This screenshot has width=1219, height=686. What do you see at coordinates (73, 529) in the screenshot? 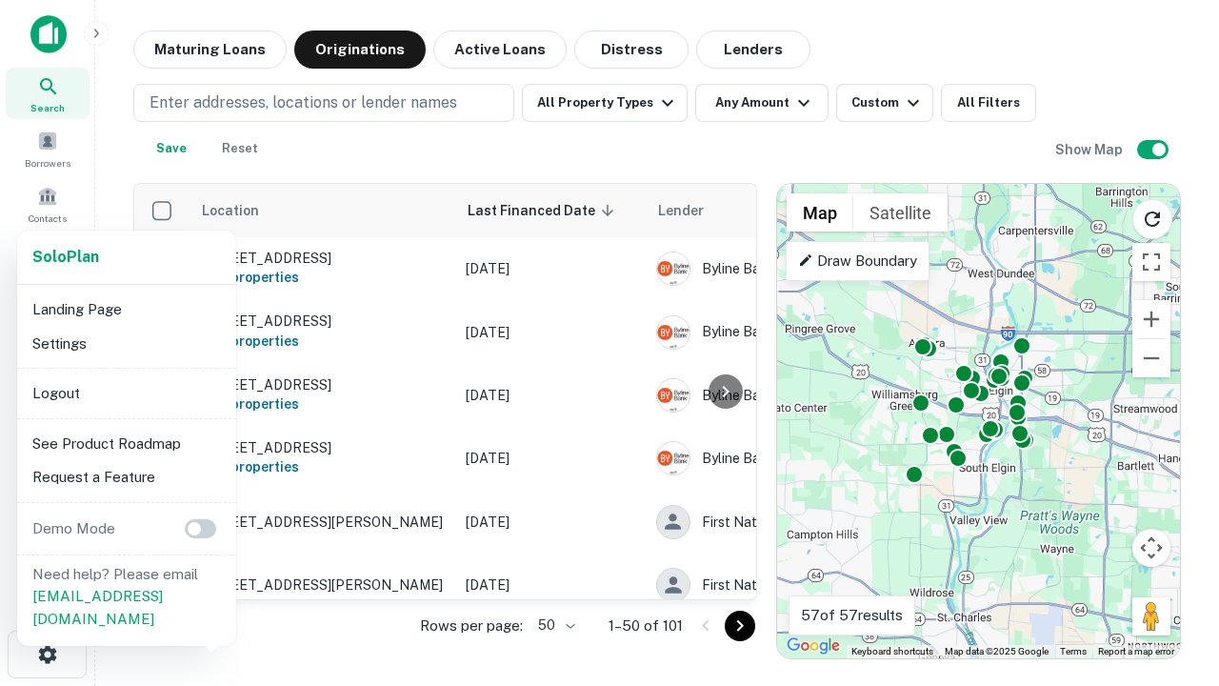
I see `p: Demo Mode` at bounding box center [73, 529].